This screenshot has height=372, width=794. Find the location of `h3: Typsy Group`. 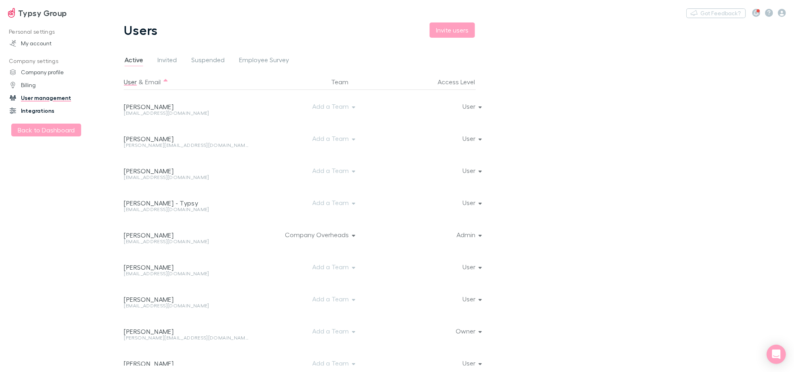

h3: Typsy Group is located at coordinates (43, 13).